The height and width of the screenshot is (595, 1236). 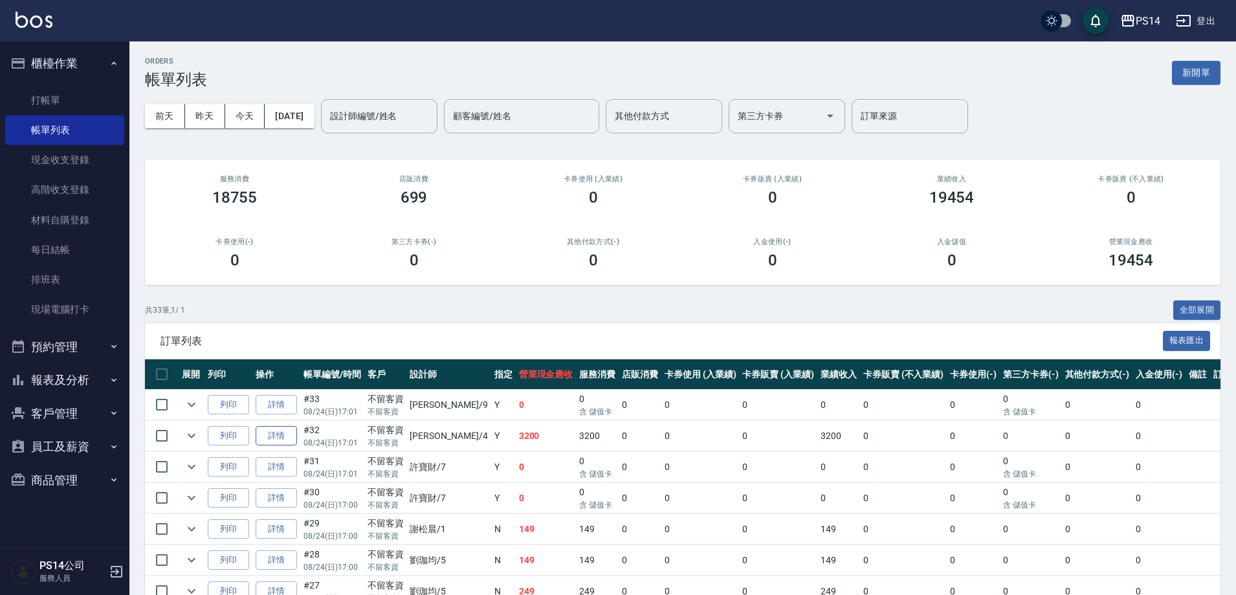 What do you see at coordinates (1031, 374) in the screenshot?
I see `th: 第三方卡券(-)` at bounding box center [1031, 374].